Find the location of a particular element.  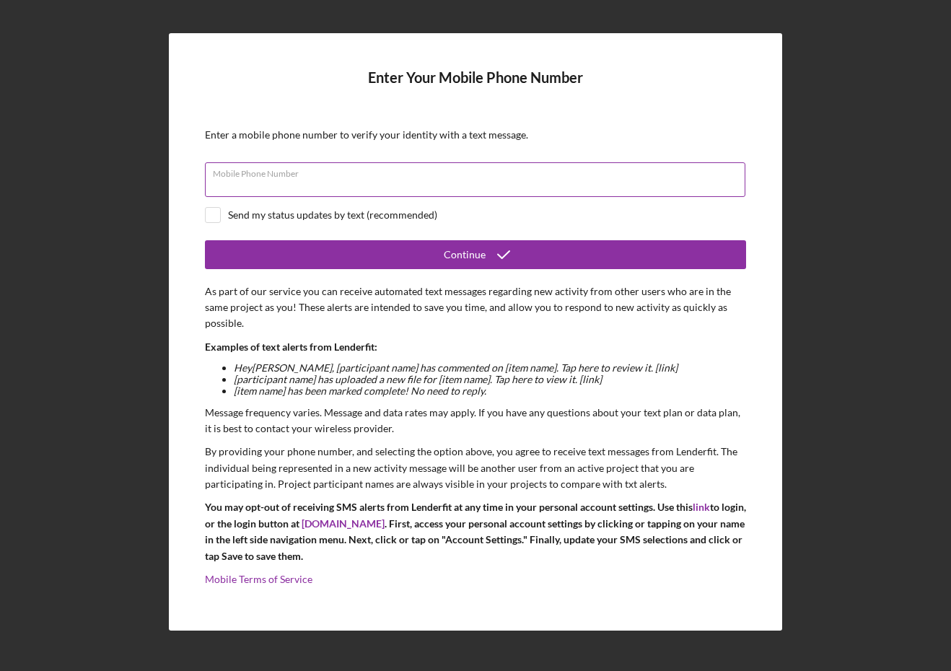

a: link is located at coordinates (702, 507).